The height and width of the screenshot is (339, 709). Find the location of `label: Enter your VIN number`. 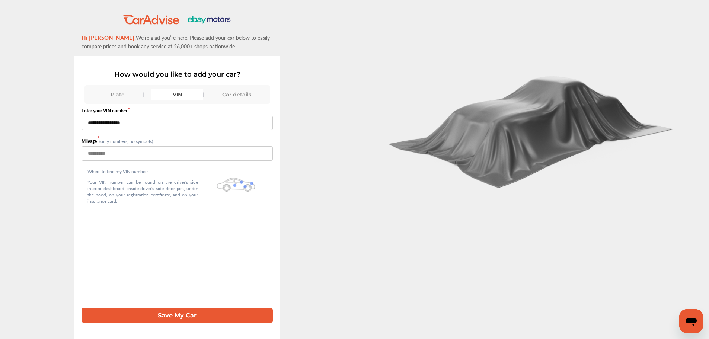

label: Enter your VIN number is located at coordinates (177, 111).